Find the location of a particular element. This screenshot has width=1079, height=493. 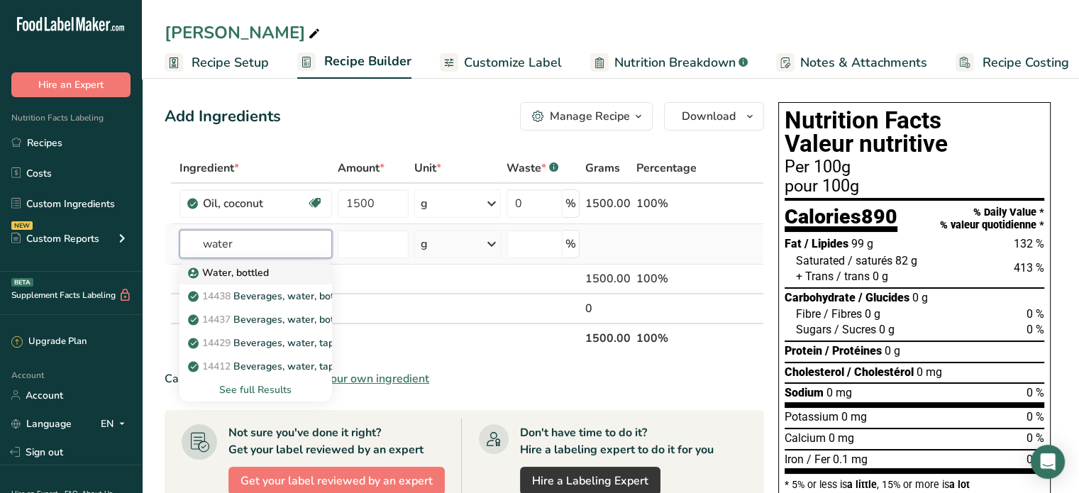

span: Recipe Setup is located at coordinates (230, 62).